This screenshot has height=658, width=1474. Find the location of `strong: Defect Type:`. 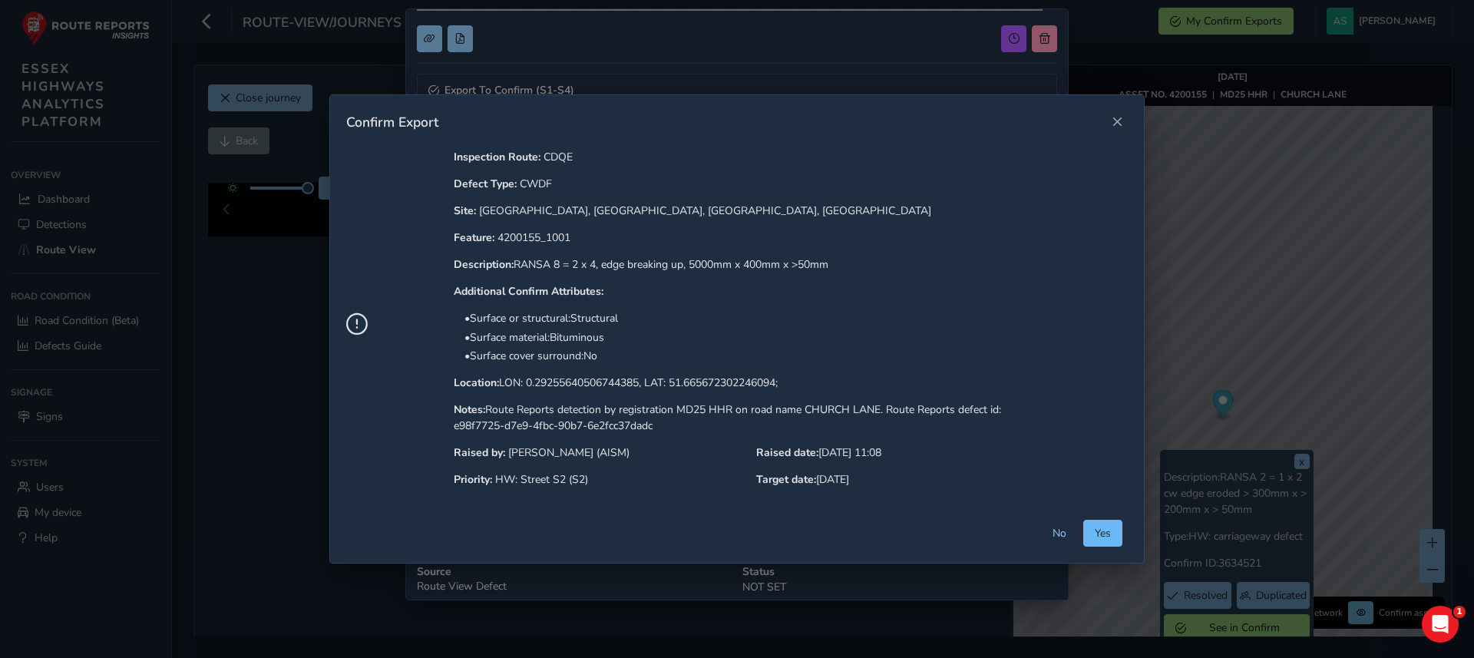

strong: Defect Type: is located at coordinates (485, 184).